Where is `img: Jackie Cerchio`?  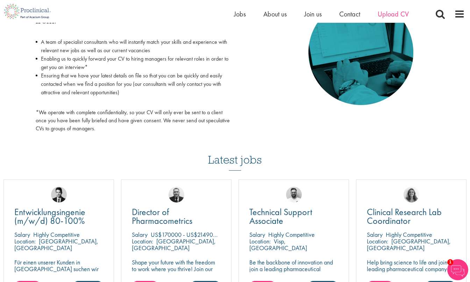
img: Jackie Cerchio is located at coordinates (411, 194).